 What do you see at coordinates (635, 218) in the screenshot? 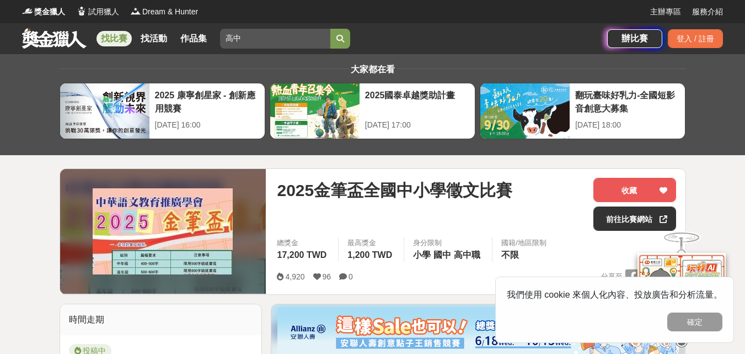
I see `a: 前往比賽網站` at bounding box center [635, 218].